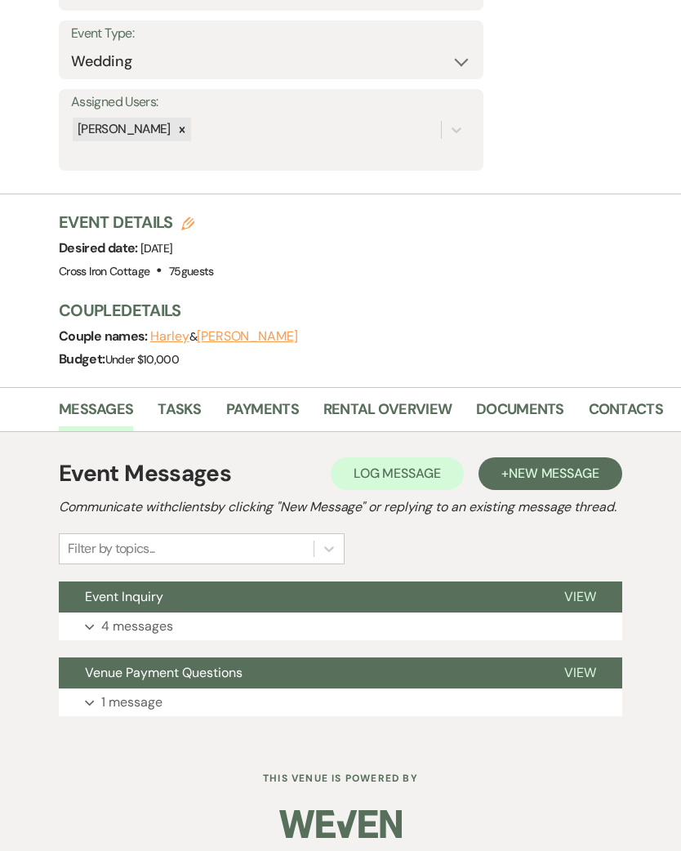 This screenshot has width=681, height=851. I want to click on button: Log Message, so click(397, 474).